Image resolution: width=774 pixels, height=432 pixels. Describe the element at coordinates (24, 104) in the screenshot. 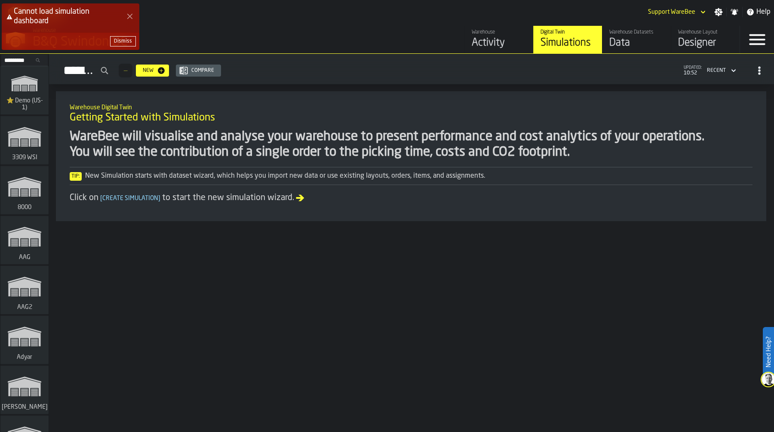

I see `span: ⭐ Demo (US-1)` at that location.